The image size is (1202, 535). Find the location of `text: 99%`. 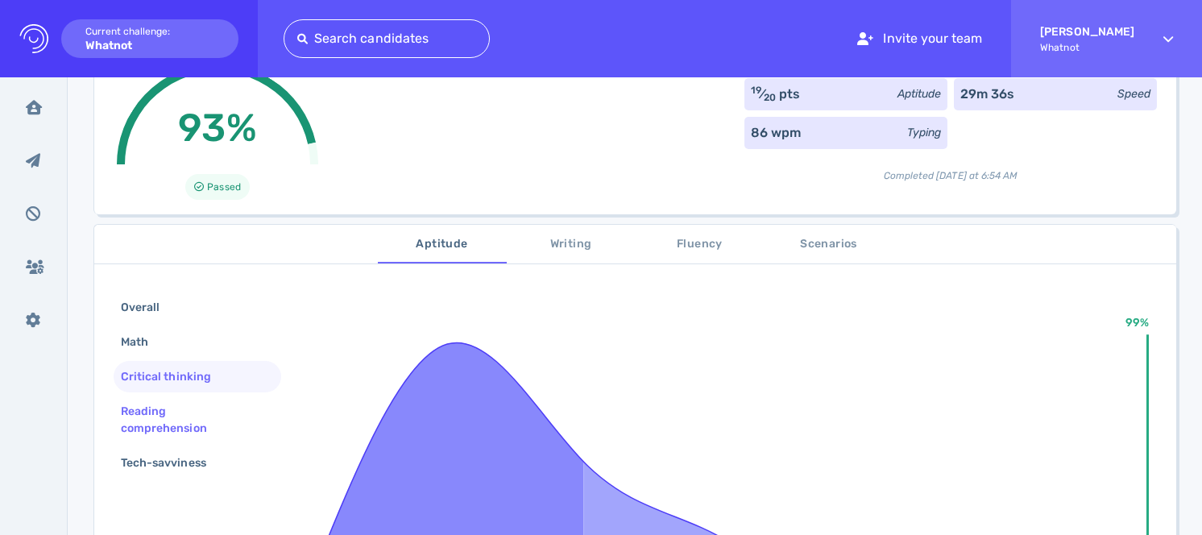

text: 99% is located at coordinates (1136, 322).